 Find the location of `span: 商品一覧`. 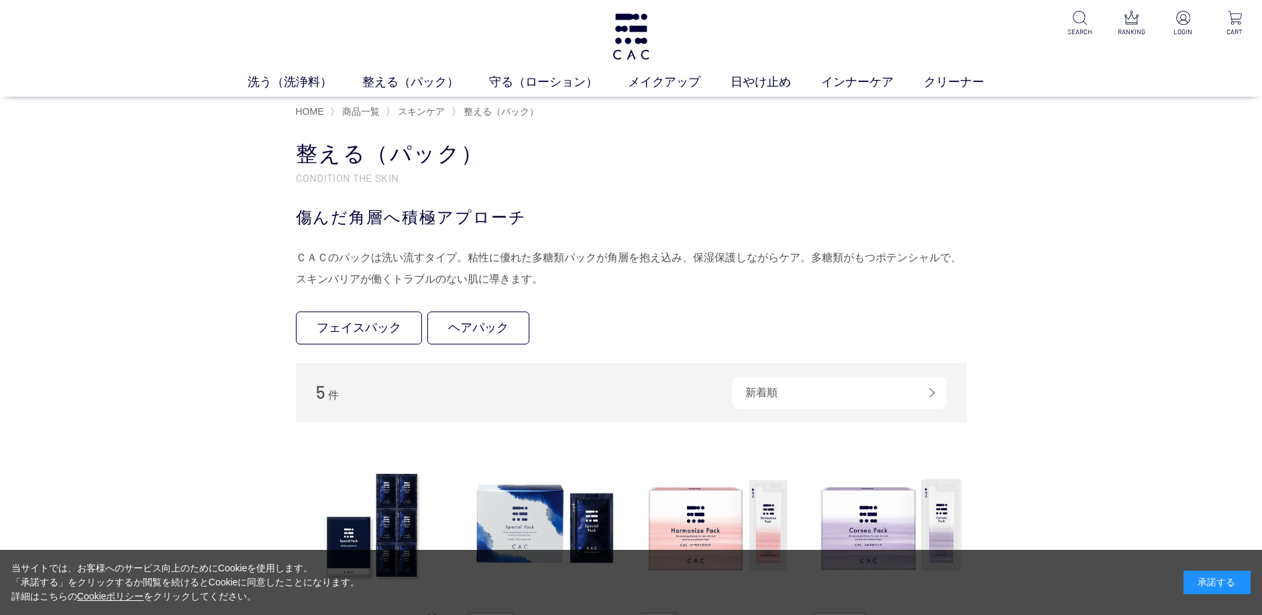

span: 商品一覧 is located at coordinates (361, 111).